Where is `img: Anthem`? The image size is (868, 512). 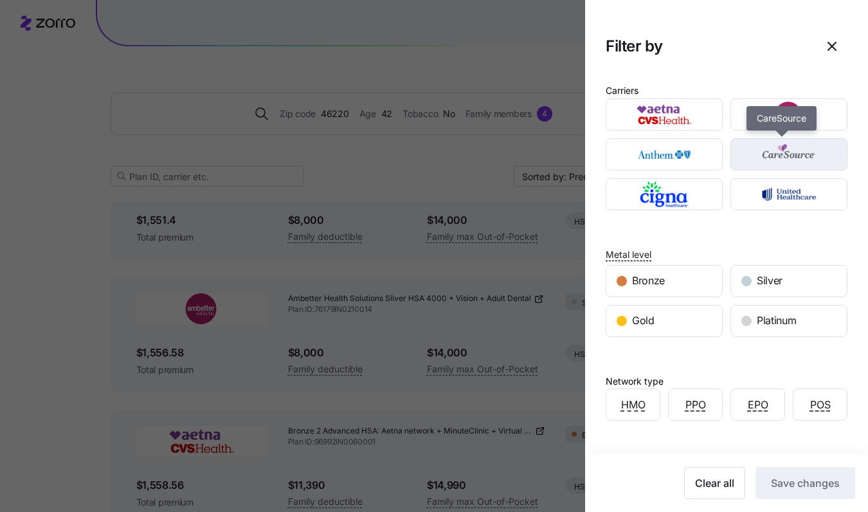
img: Anthem is located at coordinates (664, 154).